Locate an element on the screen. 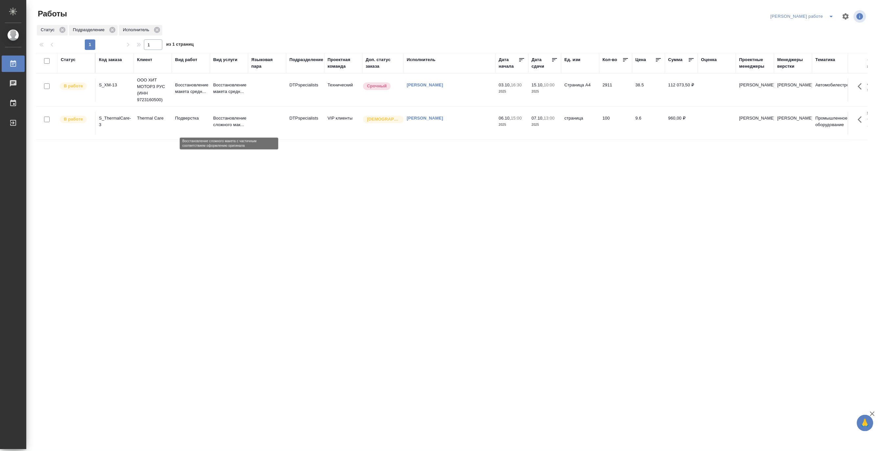  span: Работы is located at coordinates (52, 14).